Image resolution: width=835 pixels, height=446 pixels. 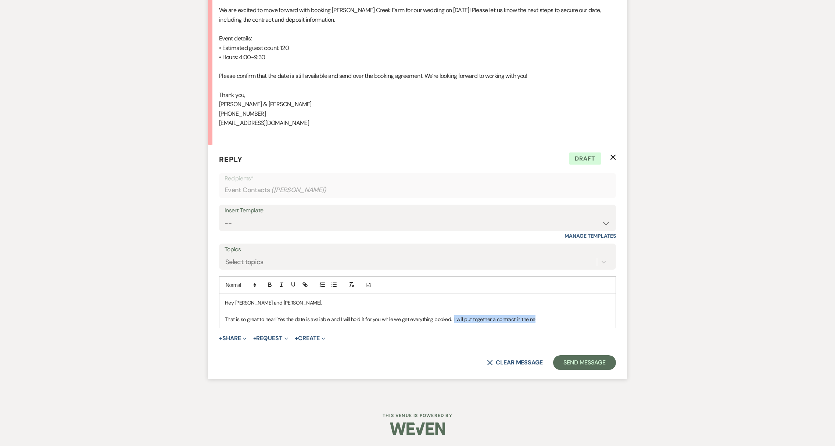 I want to click on button: Clear message, so click(x=515, y=363).